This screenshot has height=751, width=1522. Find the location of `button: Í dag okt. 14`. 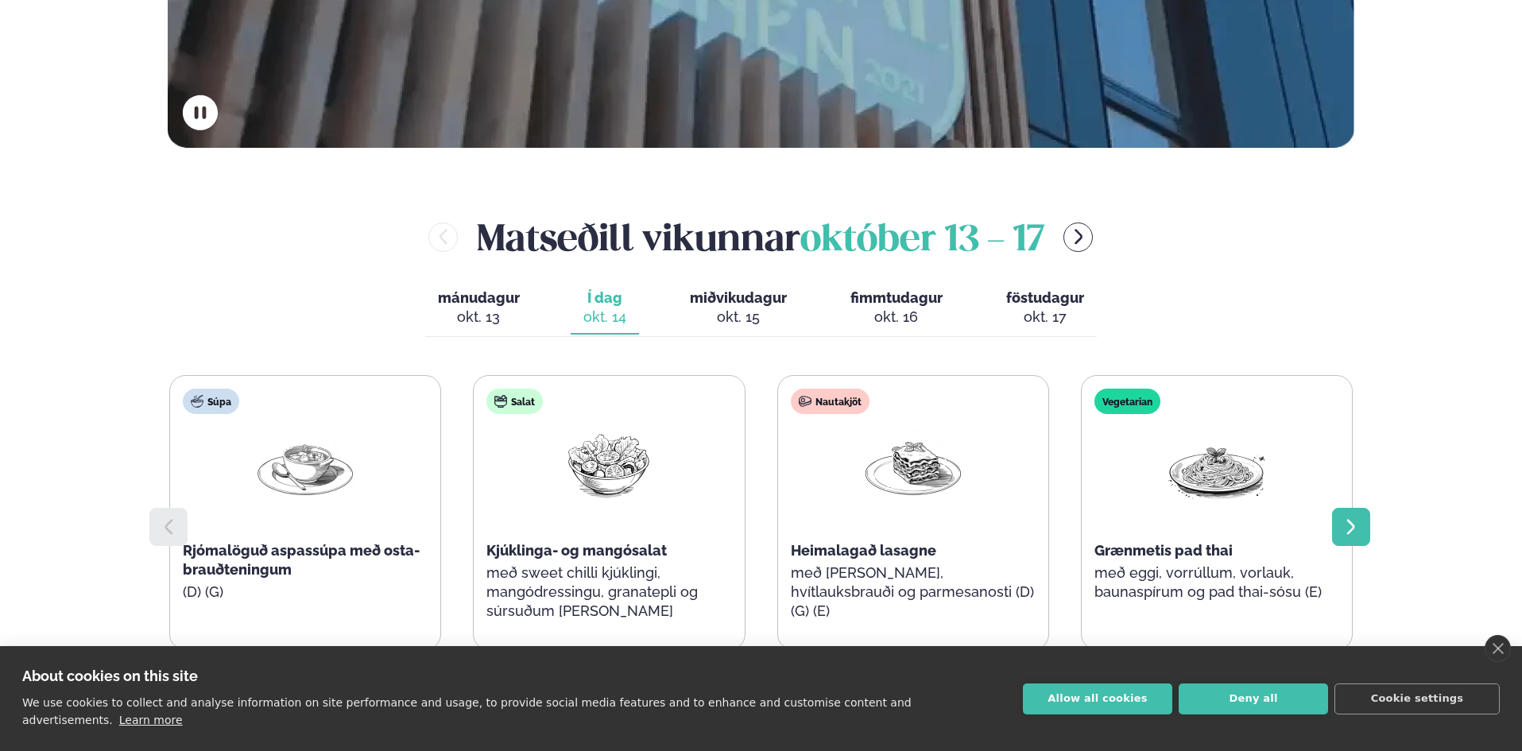

button: Í dag okt. 14 is located at coordinates (605, 308).